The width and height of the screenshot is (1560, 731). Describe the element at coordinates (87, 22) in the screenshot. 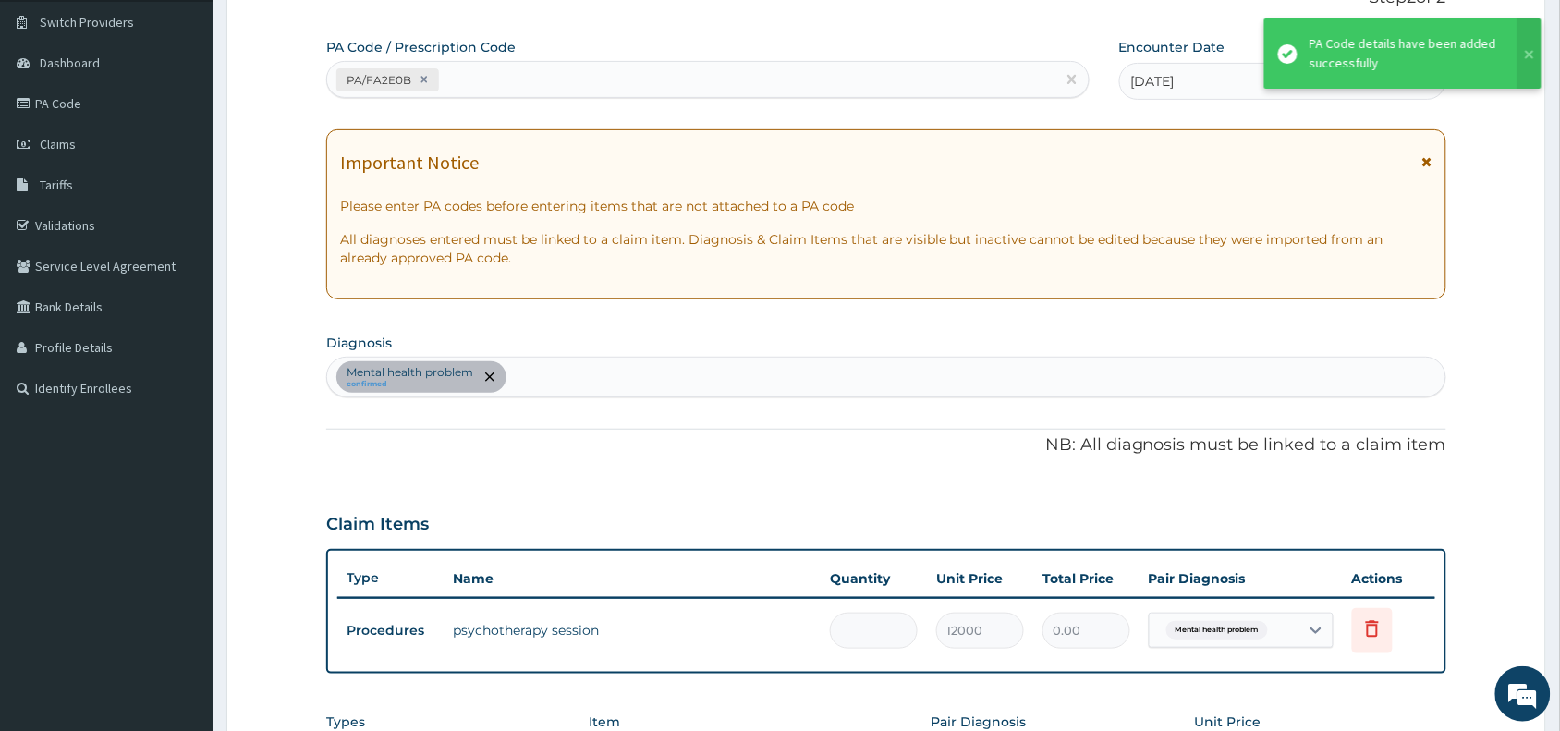

I see `span: Switch Providers` at that location.